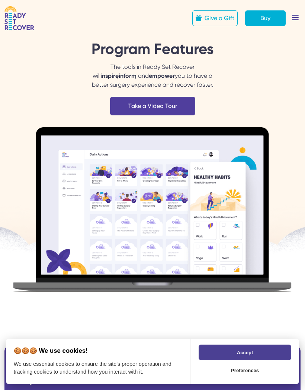 The height and width of the screenshot is (390, 305). I want to click on a: Buy, so click(265, 18).